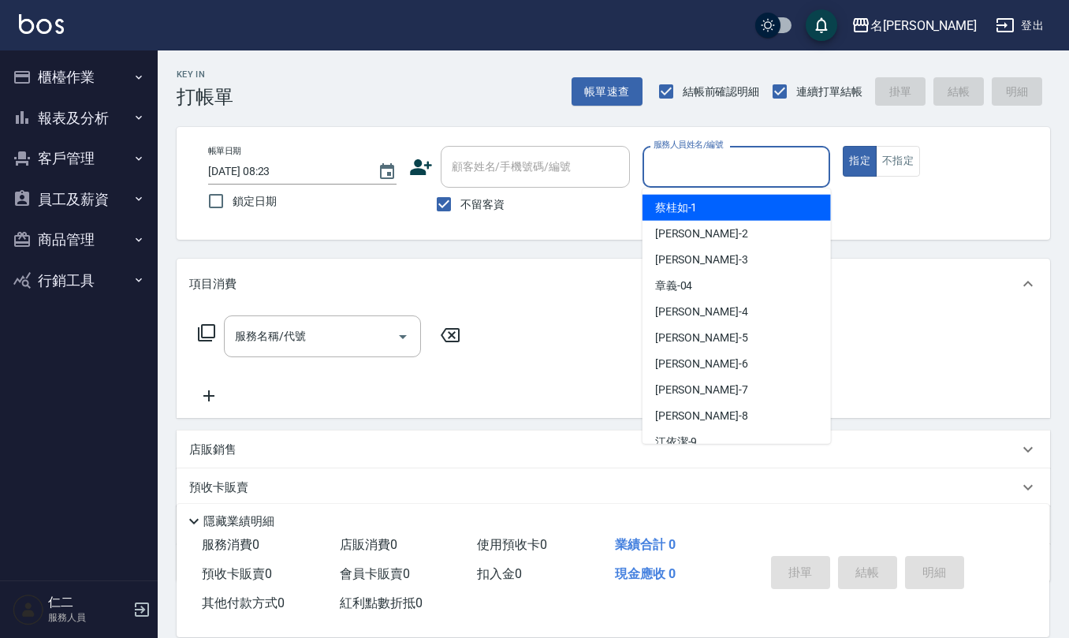  What do you see at coordinates (41, 24) in the screenshot?
I see `img: Logo` at bounding box center [41, 24].